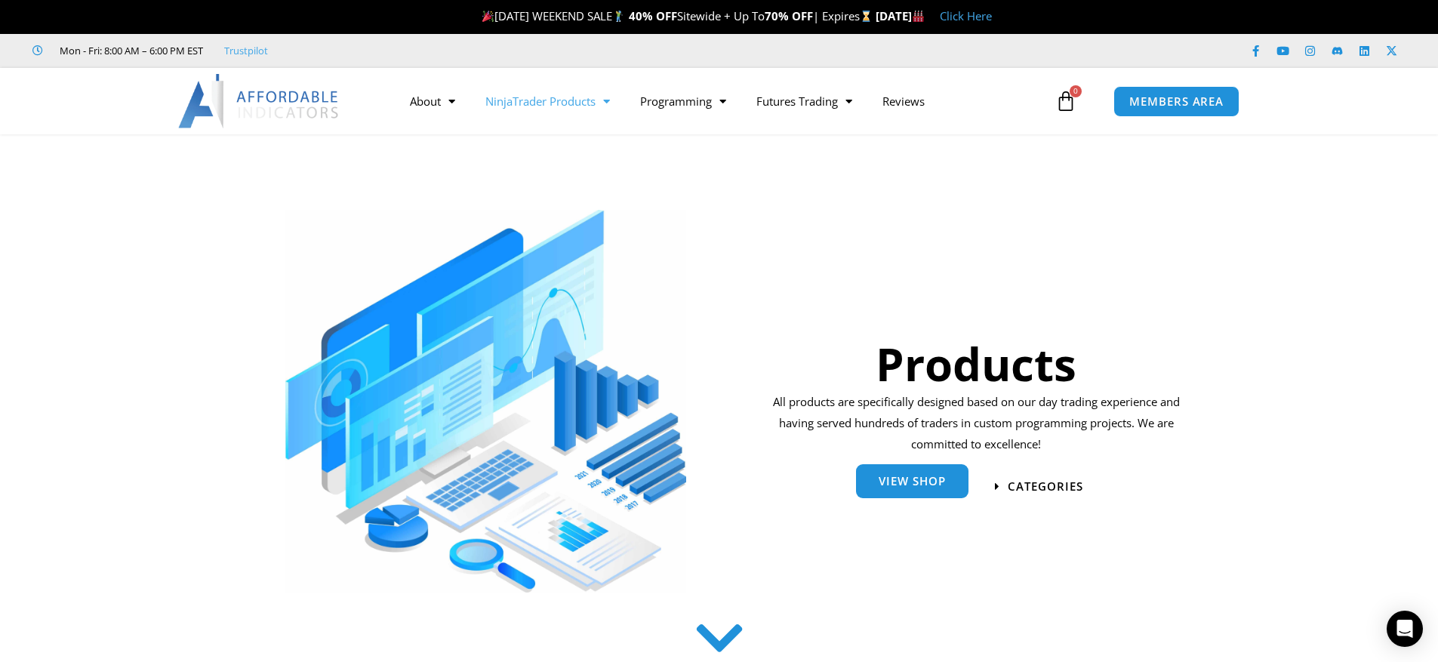 The height and width of the screenshot is (662, 1438). What do you see at coordinates (1076, 91) in the screenshot?
I see `span: 0` at bounding box center [1076, 91].